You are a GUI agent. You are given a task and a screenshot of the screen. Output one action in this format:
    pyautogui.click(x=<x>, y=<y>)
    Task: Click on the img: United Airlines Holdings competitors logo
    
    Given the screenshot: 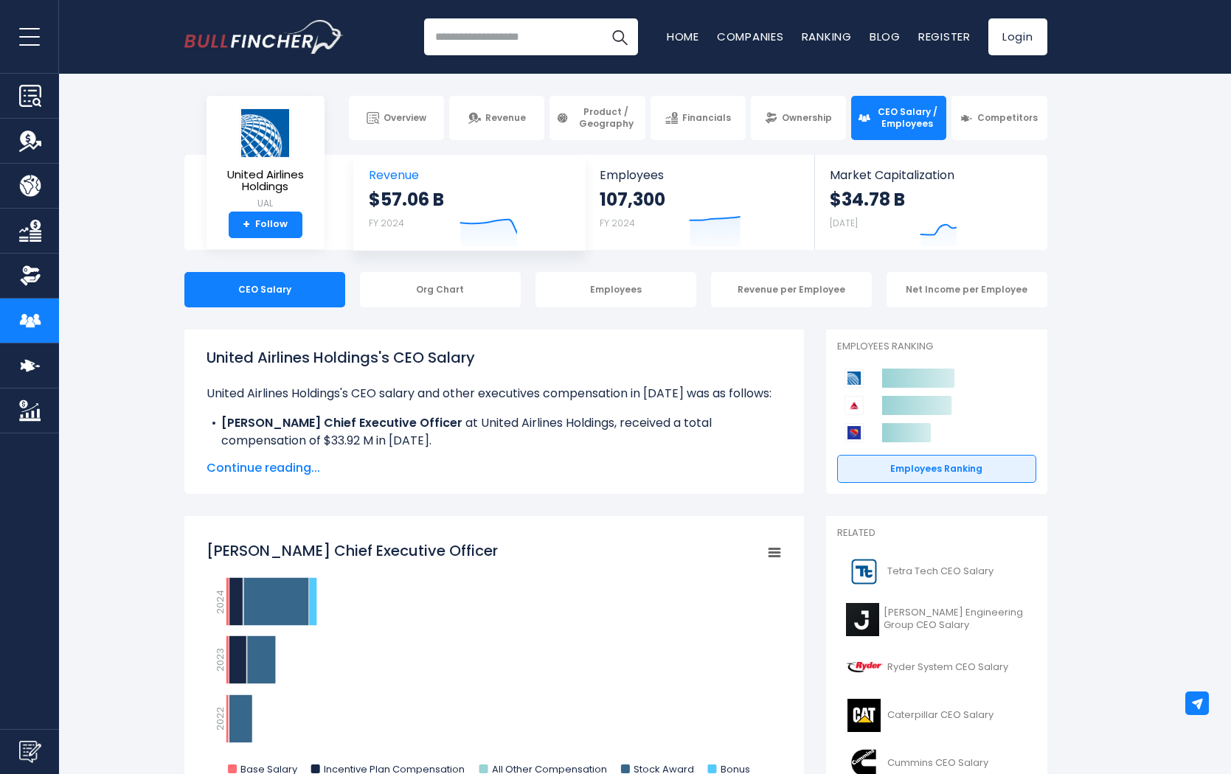 What is the action you would take?
    pyautogui.click(x=854, y=378)
    